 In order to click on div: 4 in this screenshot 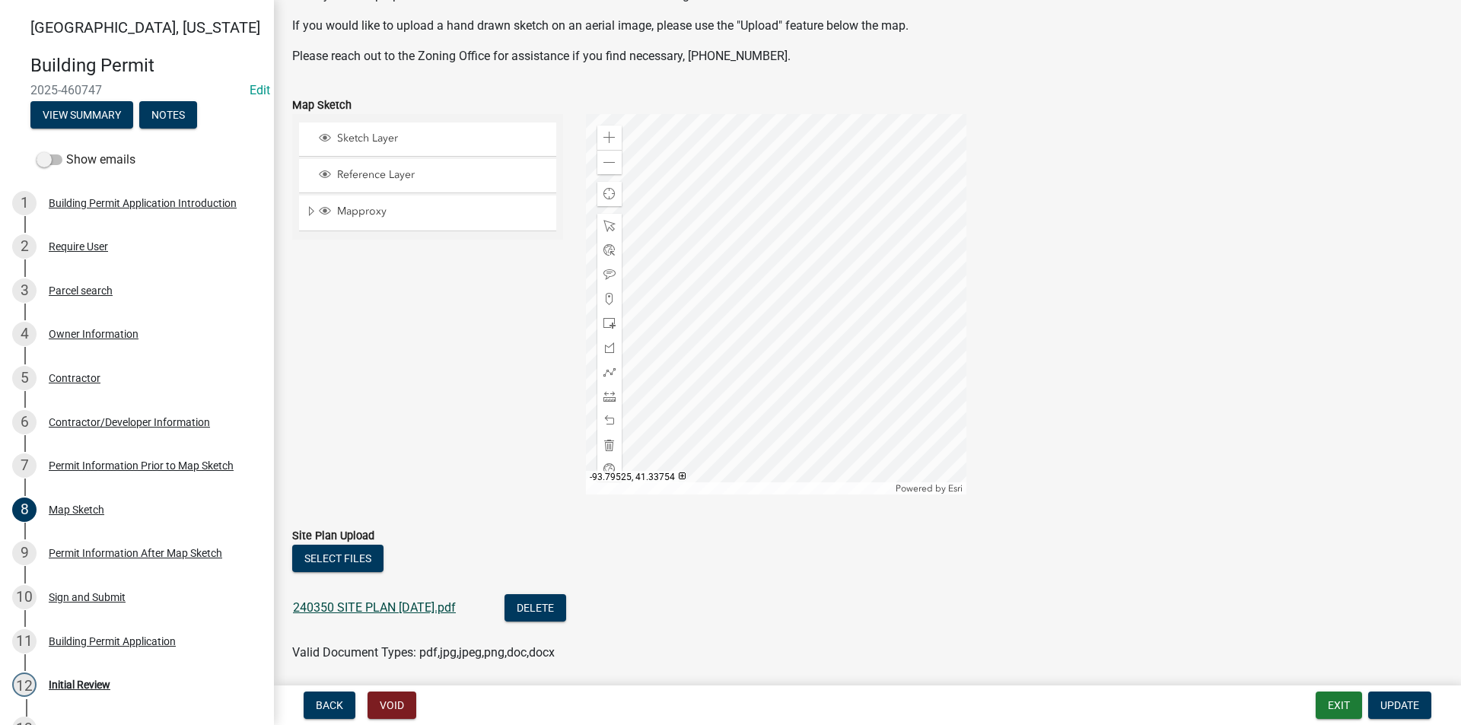, I will do `click(24, 334)`.